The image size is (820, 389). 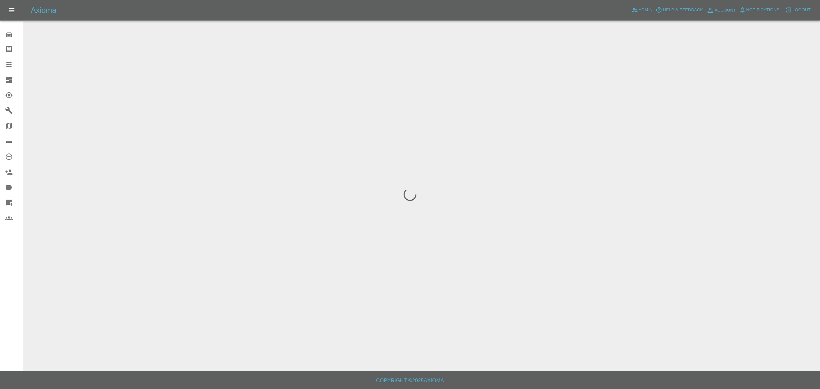 What do you see at coordinates (642, 10) in the screenshot?
I see `a: Admin` at bounding box center [642, 10].